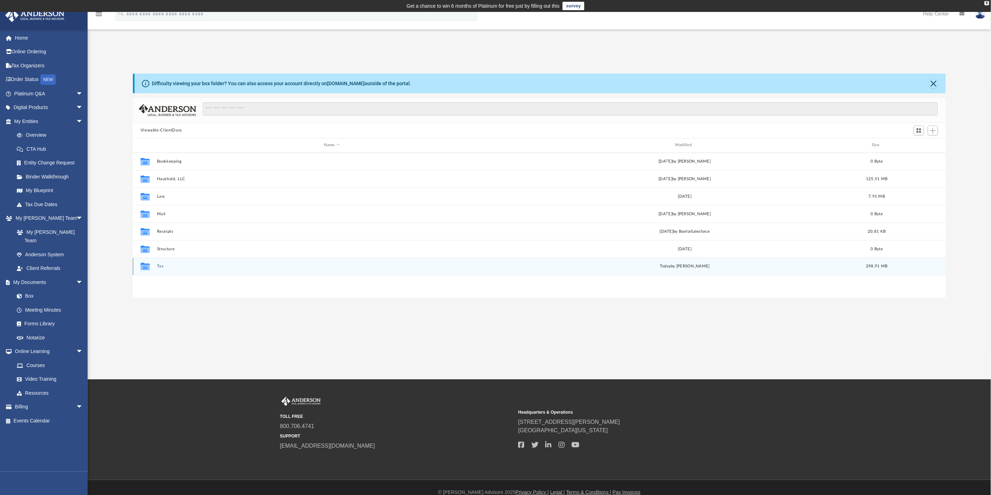 The width and height of the screenshot is (991, 495). What do you see at coordinates (52, 177) in the screenshot?
I see `a: Binder Walkthrough` at bounding box center [52, 177].